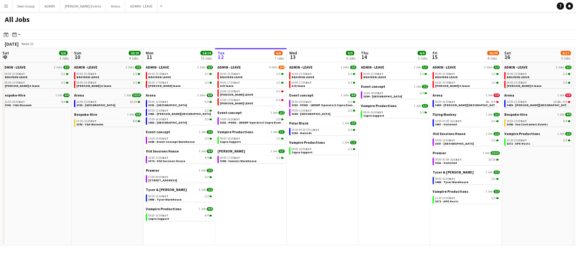 The image size is (576, 261). What do you see at coordinates (230, 91) in the screenshot?
I see `span: 10:00-12:00` at bounding box center [230, 91].